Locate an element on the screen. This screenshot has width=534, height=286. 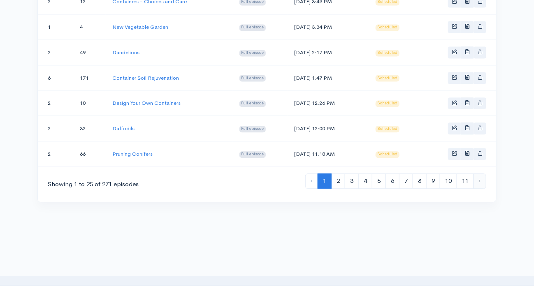
a: 2 is located at coordinates (338, 181).